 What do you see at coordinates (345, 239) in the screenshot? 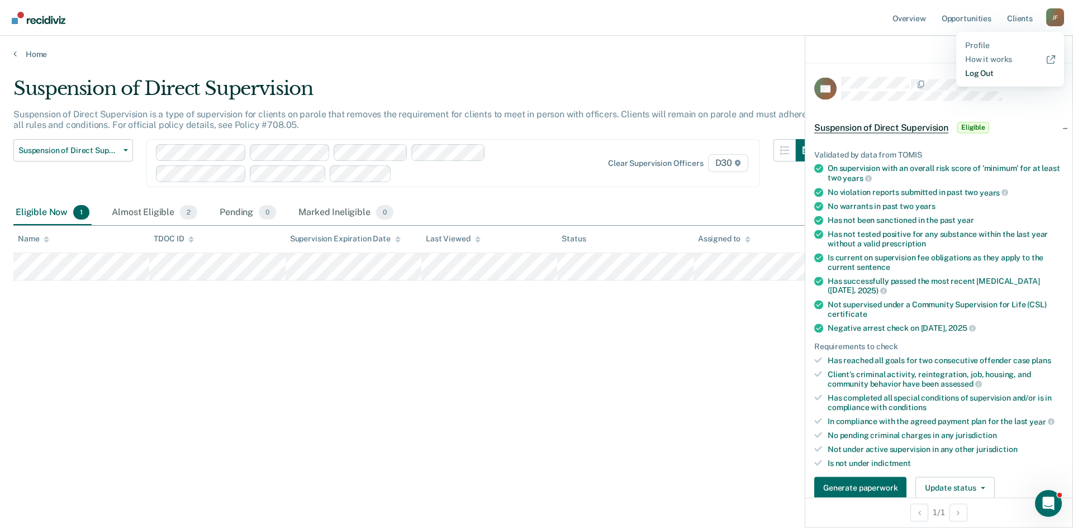
I see `div: Supervision Expiration Date` at bounding box center [345, 239].